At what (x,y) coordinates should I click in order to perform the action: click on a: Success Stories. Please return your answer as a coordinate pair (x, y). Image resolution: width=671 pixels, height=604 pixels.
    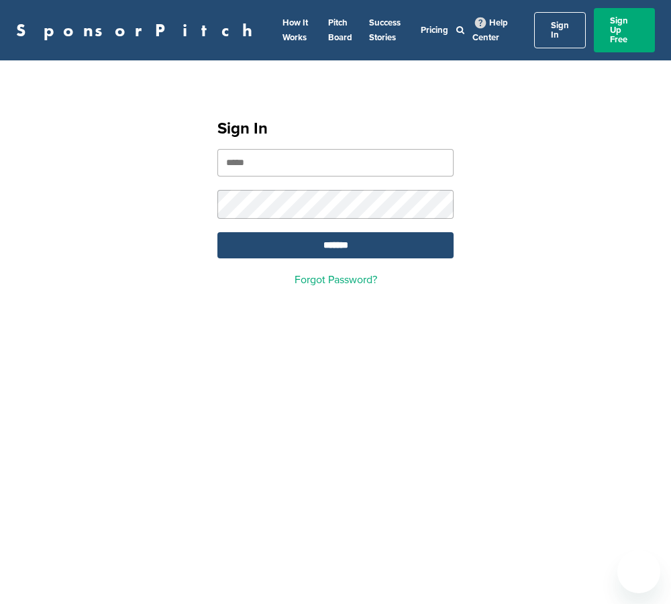
    Looking at the image, I should click on (384, 30).